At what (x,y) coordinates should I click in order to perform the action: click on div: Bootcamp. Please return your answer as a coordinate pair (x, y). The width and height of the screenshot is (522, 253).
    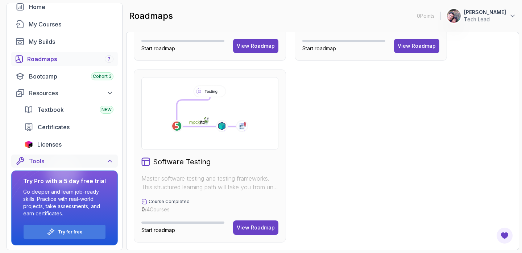
    Looking at the image, I should click on (71, 76).